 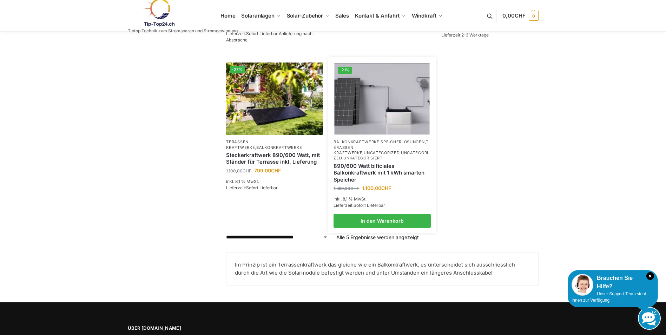 What do you see at coordinates (363, 158) in the screenshot?
I see `a: Unkategorisiert` at bounding box center [363, 158].